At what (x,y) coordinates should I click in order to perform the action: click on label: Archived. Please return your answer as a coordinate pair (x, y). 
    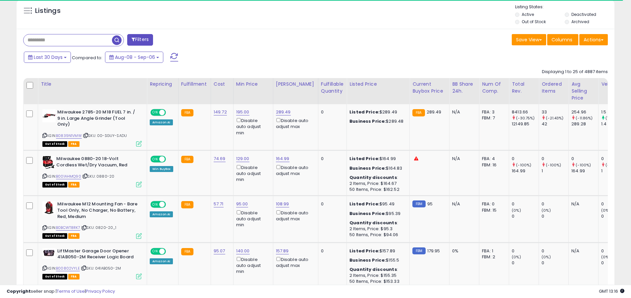
    Looking at the image, I should click on (580, 22).